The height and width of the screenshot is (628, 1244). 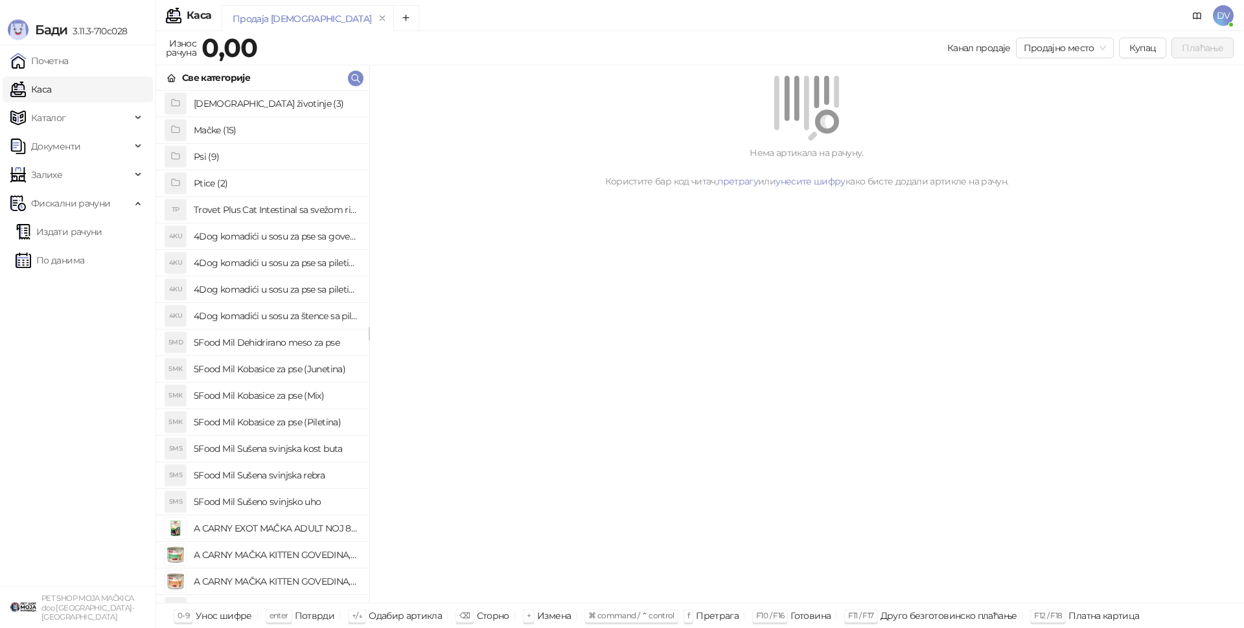 What do you see at coordinates (262, 347) in the screenshot?
I see `div: grid` at bounding box center [262, 347].